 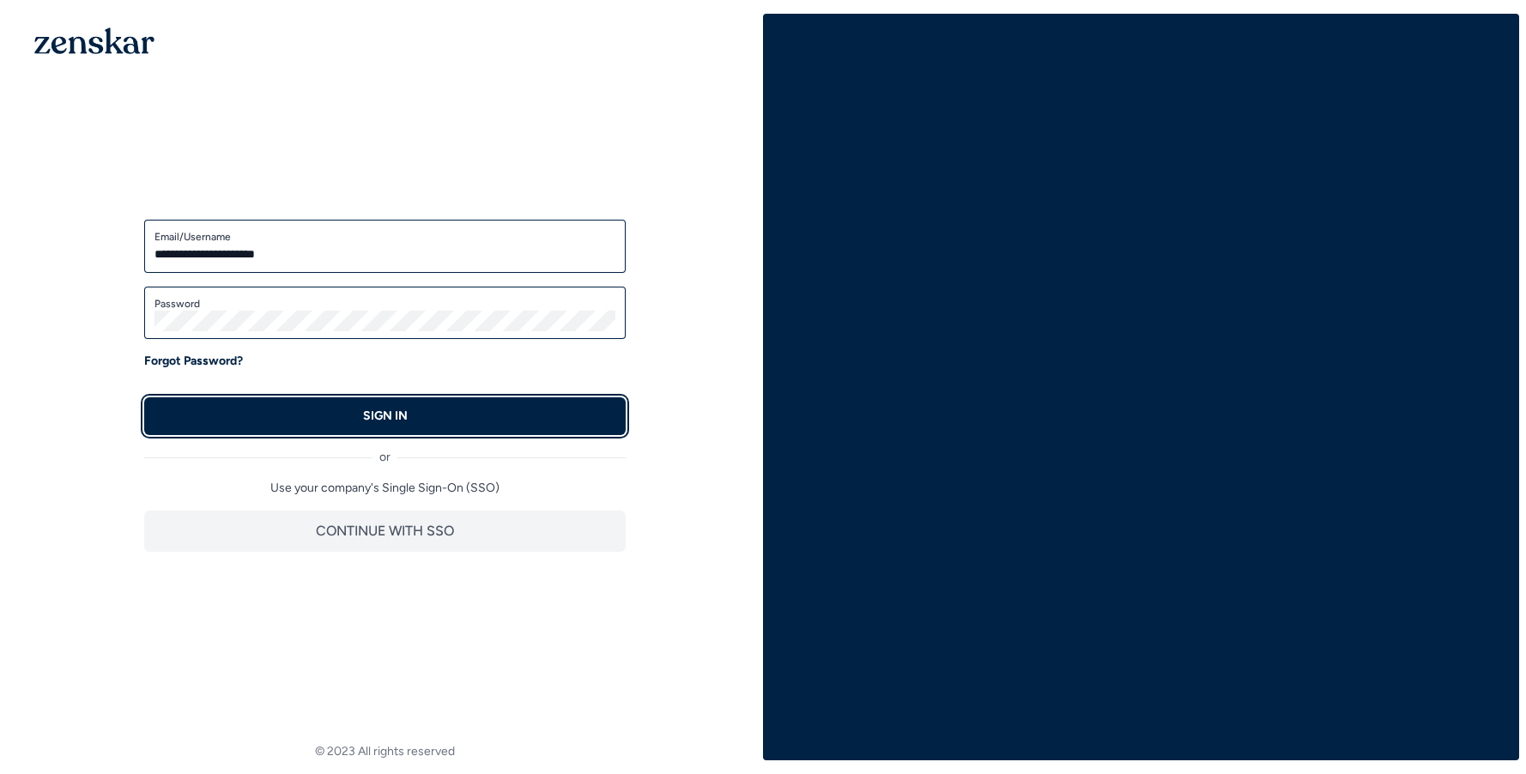 What do you see at coordinates (385, 531) in the screenshot?
I see `button: CONTINUE WITH SSO` at bounding box center [385, 531].